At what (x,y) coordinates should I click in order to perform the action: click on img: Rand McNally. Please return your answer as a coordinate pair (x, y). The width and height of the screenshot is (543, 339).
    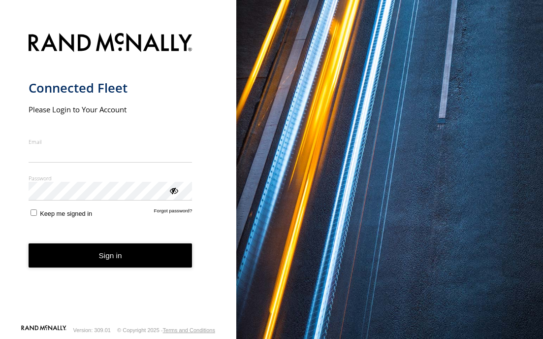
    Looking at the image, I should click on (110, 43).